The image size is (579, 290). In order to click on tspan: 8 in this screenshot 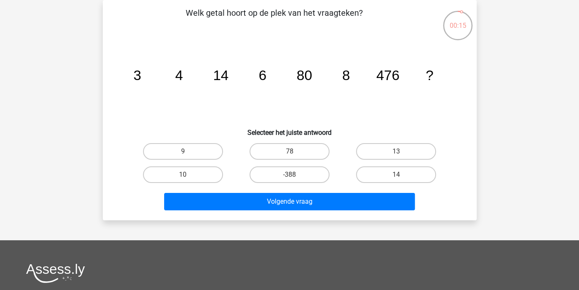, I will do `click(346, 75)`.